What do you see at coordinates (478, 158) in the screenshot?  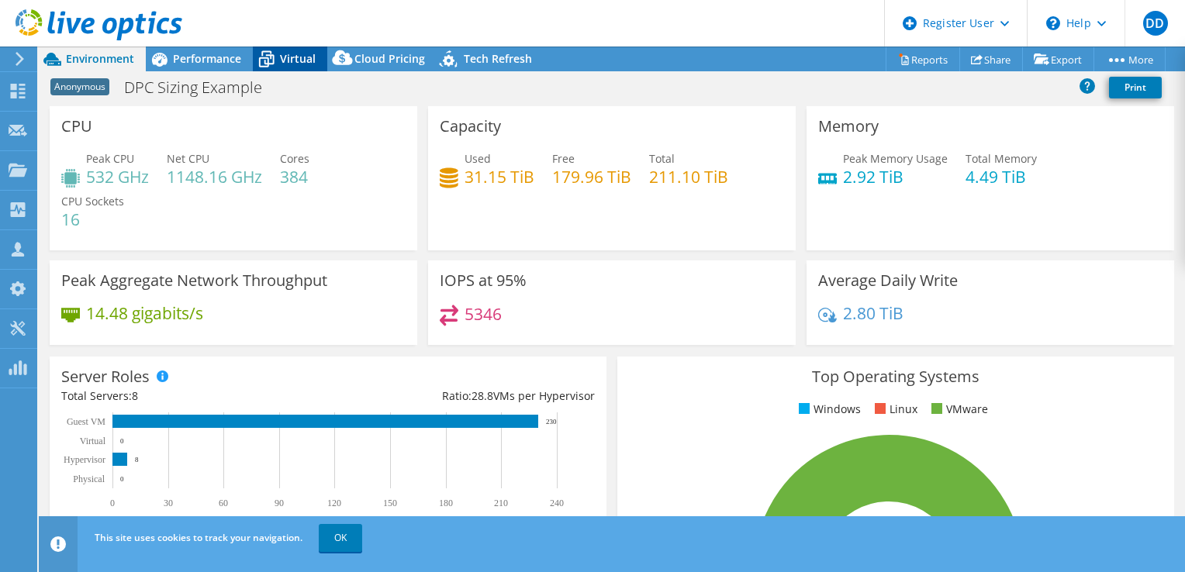 I see `span: Used` at bounding box center [478, 158].